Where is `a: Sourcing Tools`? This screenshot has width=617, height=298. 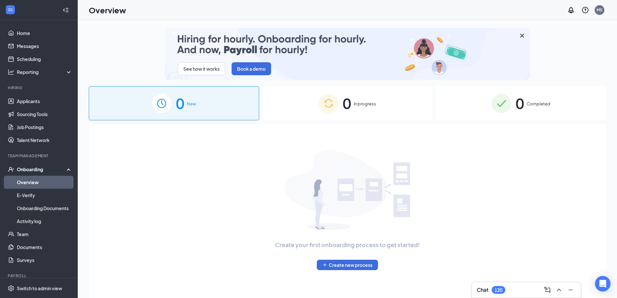 a: Sourcing Tools is located at coordinates (44, 114).